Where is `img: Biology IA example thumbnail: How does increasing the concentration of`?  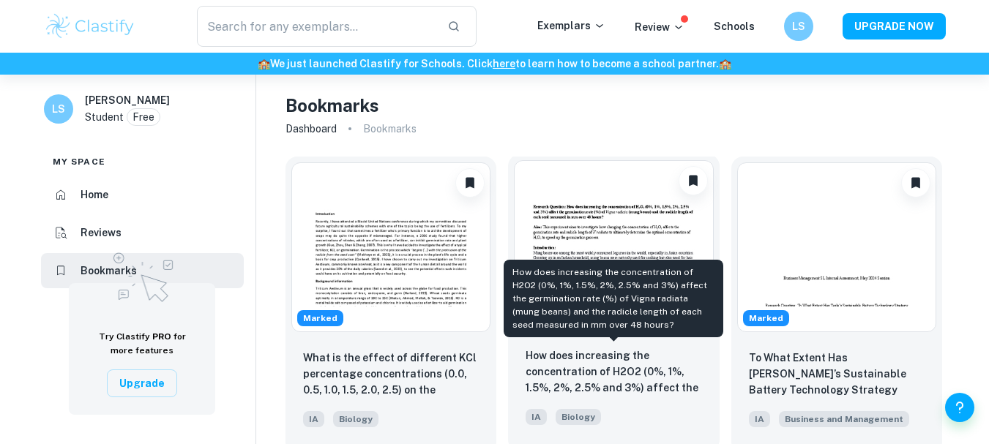
img: Biology IA example thumbnail: How does increasing the concentration of is located at coordinates (613, 245).